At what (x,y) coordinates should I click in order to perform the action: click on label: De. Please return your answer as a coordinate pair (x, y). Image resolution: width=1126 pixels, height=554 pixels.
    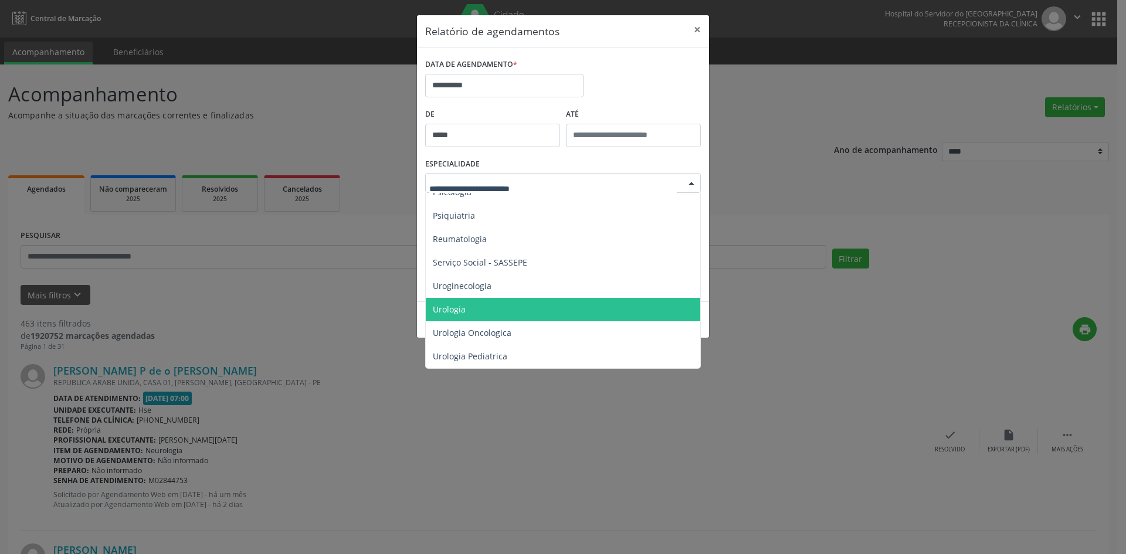
    Looking at the image, I should click on (493, 114).